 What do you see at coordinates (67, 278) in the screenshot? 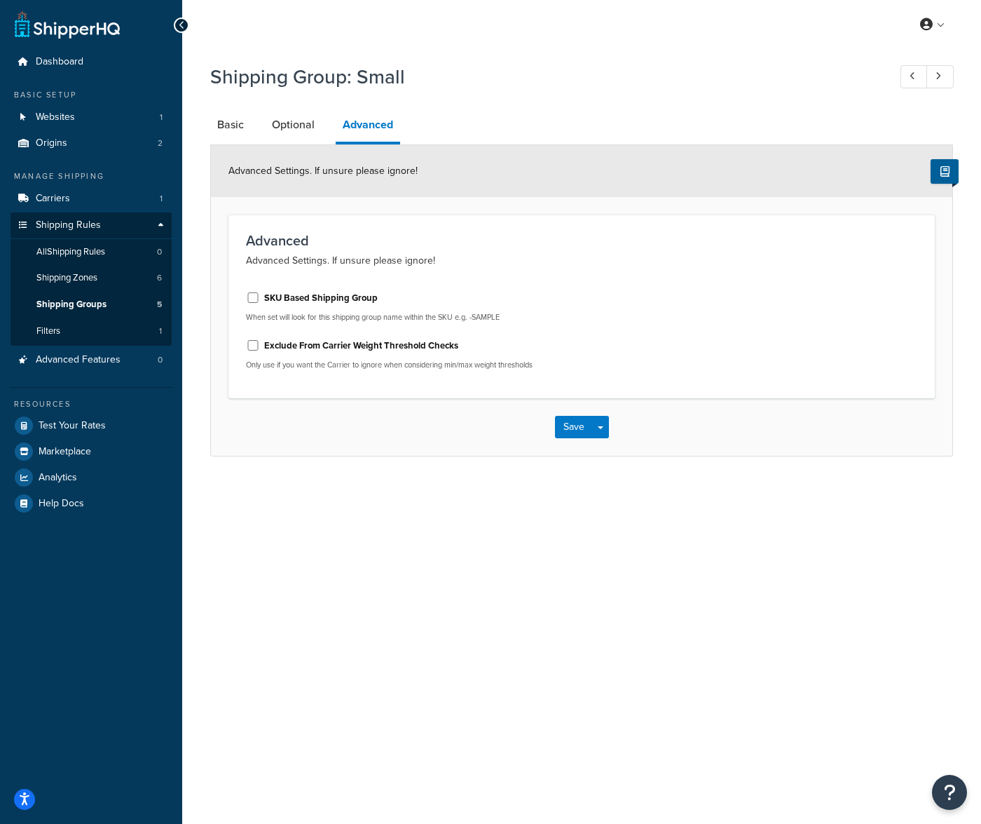
I see `span: Shipping Zones` at bounding box center [67, 278].